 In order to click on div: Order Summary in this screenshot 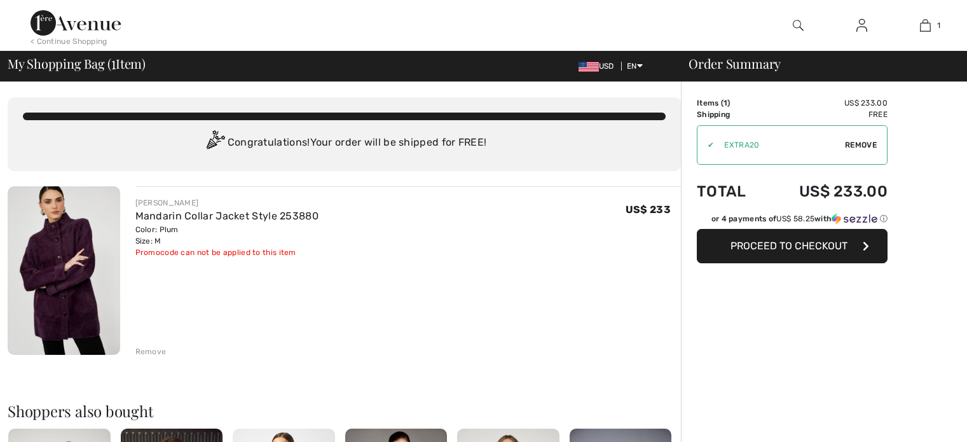, I will do `click(816, 64)`.